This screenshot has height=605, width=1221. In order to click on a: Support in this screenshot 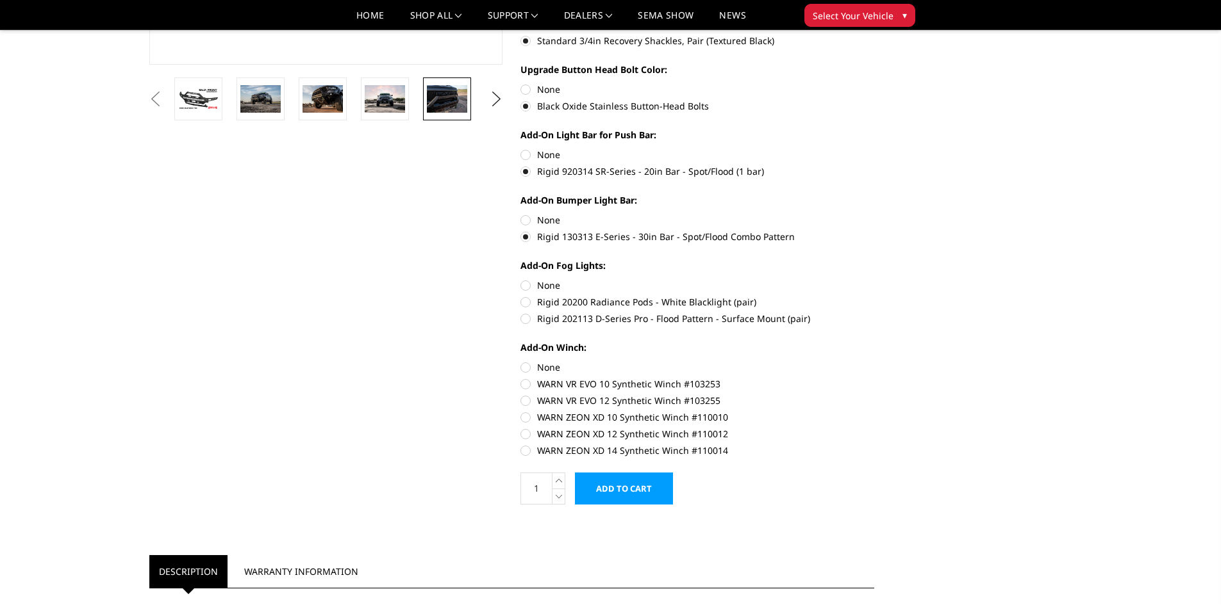, I will do `click(513, 20)`.